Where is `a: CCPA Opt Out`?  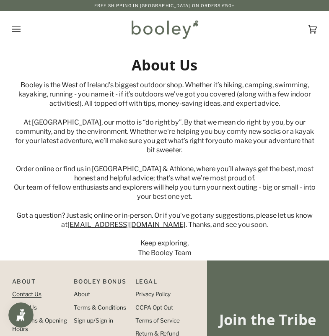 a: CCPA Opt Out is located at coordinates (154, 308).